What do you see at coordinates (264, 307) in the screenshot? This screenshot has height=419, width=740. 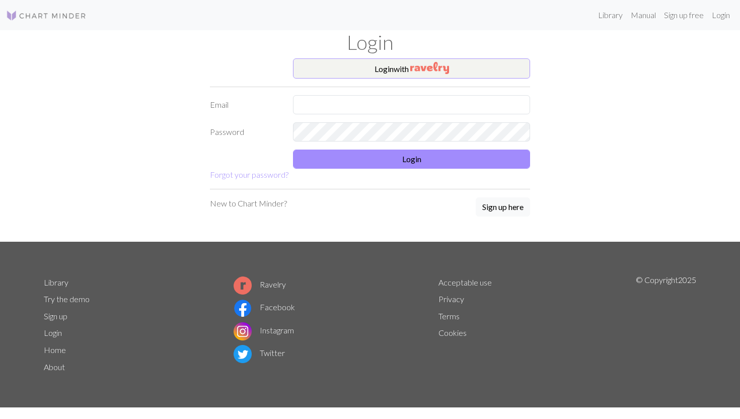 I see `a: Facebook` at bounding box center [264, 307].